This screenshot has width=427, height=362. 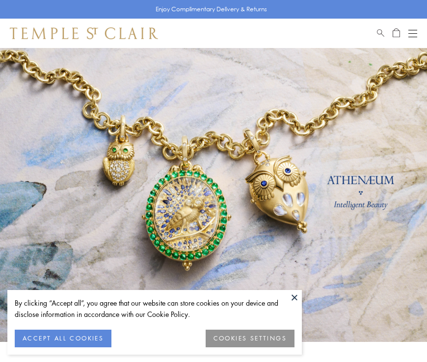 What do you see at coordinates (380, 33) in the screenshot?
I see `a: Search` at bounding box center [380, 33].